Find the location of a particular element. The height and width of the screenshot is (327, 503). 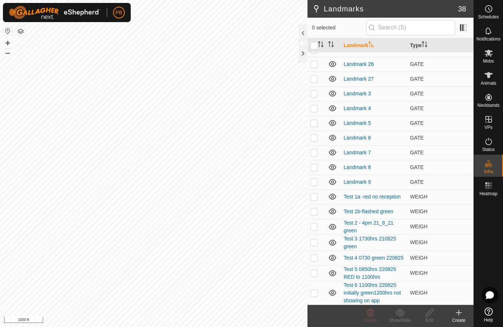

th: Type is located at coordinates (440, 45).